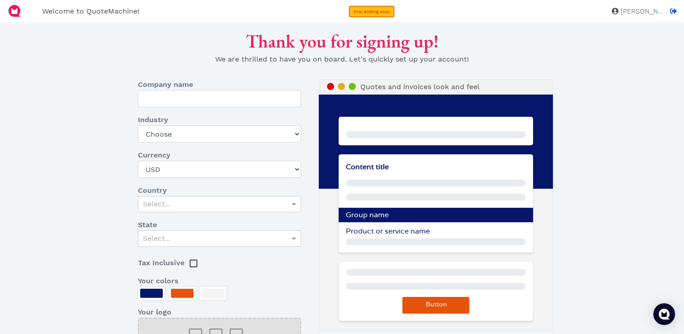 This screenshot has width=684, height=334. Describe the element at coordinates (367, 167) in the screenshot. I see `span: Content title` at that location.